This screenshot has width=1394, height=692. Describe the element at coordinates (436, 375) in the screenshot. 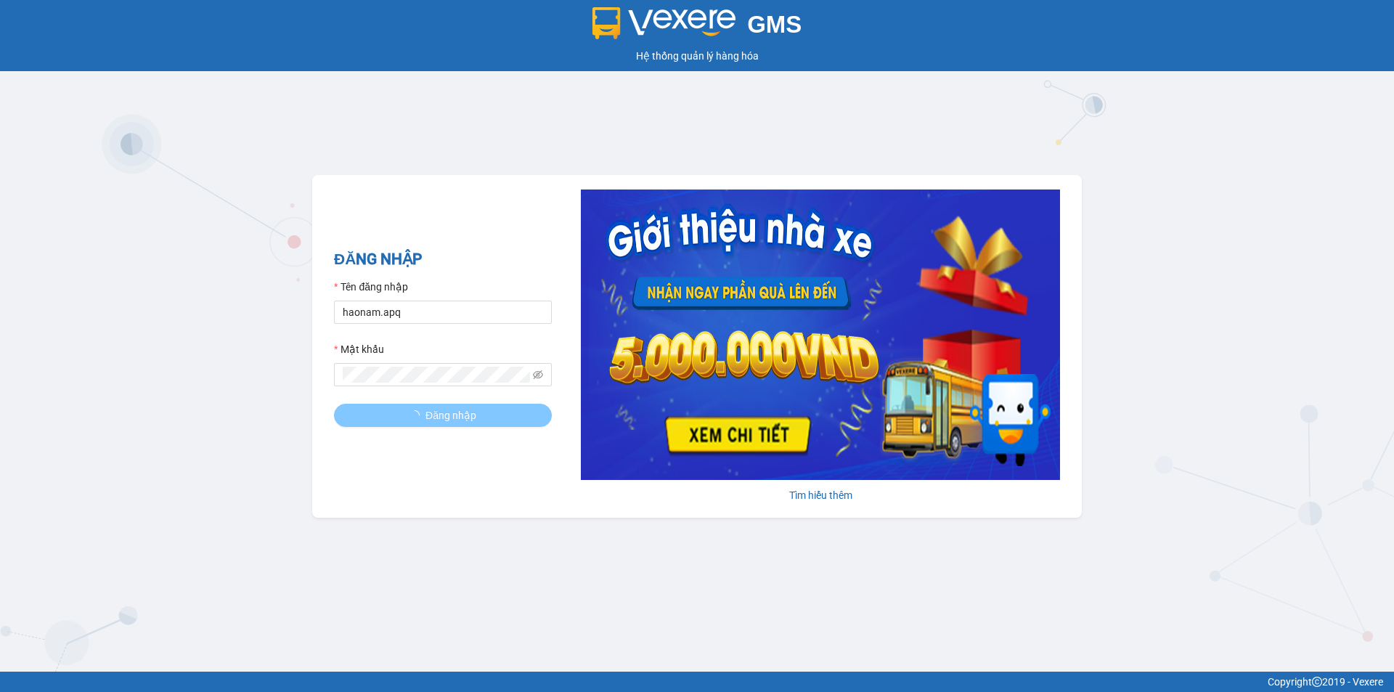

I see `input: Mật khẩu` at that location.